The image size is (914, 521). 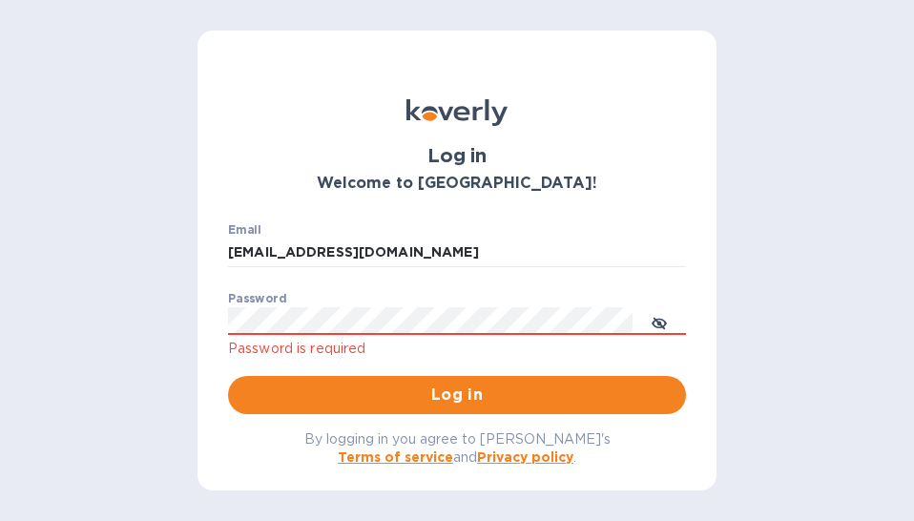 I want to click on button: toggle password visibility, so click(x=659, y=322).